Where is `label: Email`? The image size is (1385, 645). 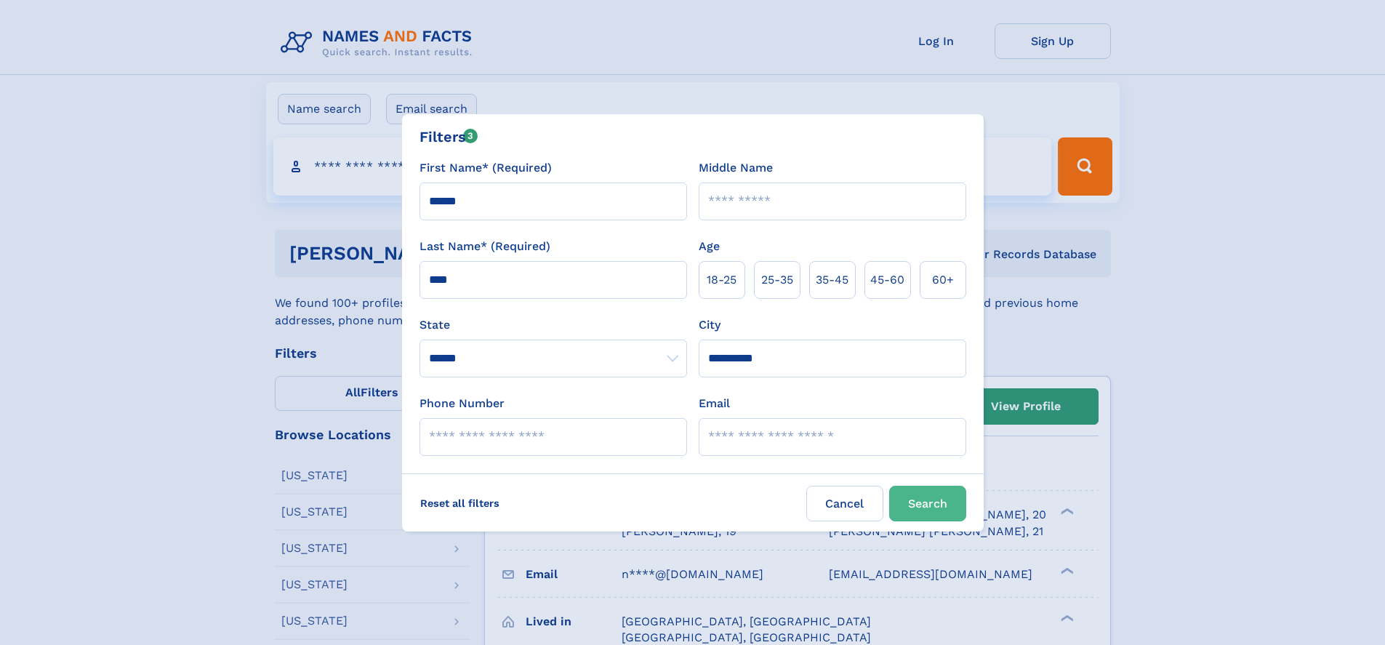
label: Email is located at coordinates (714, 404).